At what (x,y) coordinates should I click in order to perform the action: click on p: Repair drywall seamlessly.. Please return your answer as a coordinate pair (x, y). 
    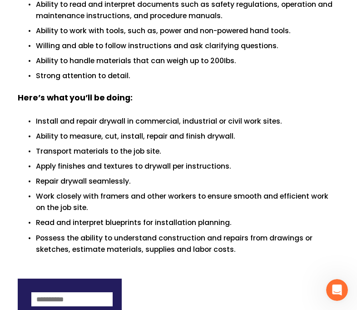
    Looking at the image, I should click on (187, 181).